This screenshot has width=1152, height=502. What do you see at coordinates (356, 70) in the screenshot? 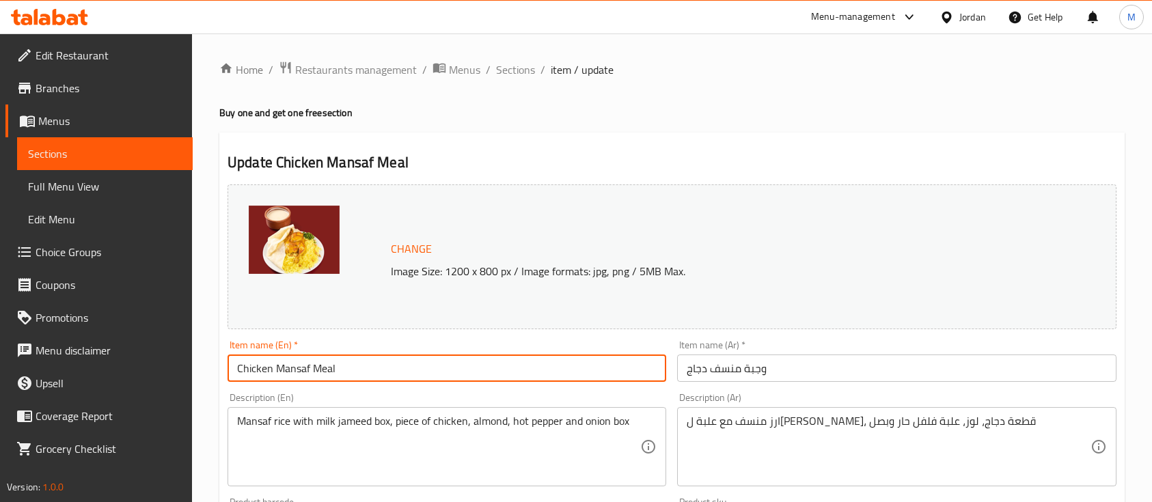
I see `span: Restaurants management` at bounding box center [356, 70].